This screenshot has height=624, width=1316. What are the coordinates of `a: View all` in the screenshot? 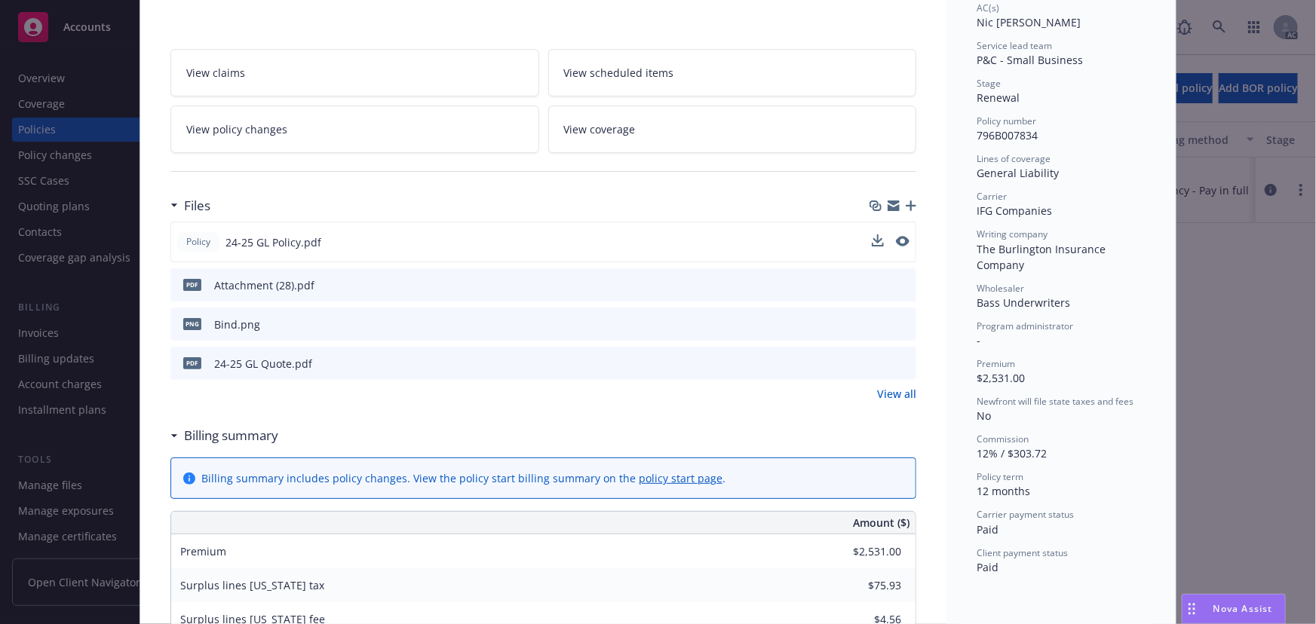 It's located at (896, 394).